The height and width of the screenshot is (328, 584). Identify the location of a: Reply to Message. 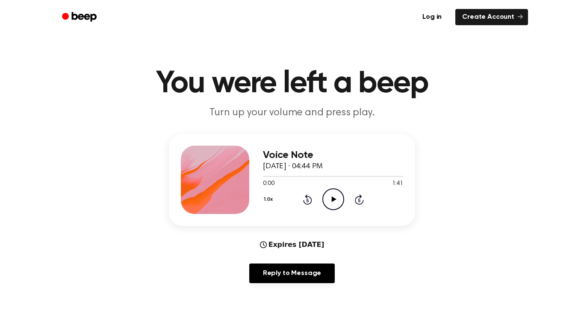
(292, 274).